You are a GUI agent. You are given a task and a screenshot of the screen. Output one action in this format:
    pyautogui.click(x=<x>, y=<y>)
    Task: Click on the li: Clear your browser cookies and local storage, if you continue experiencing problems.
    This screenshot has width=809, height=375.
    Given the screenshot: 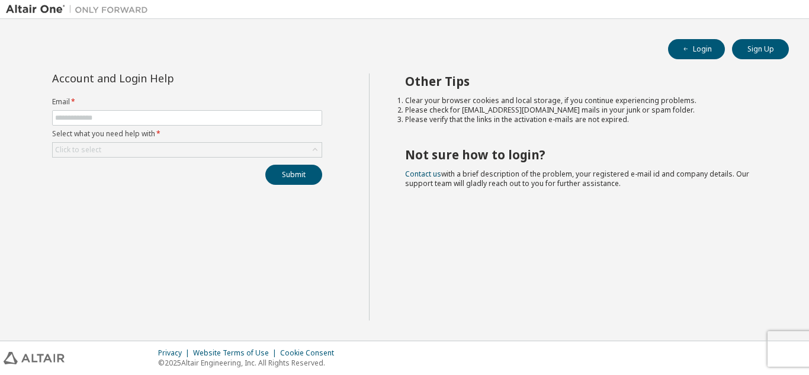 What is the action you would take?
    pyautogui.click(x=586, y=101)
    